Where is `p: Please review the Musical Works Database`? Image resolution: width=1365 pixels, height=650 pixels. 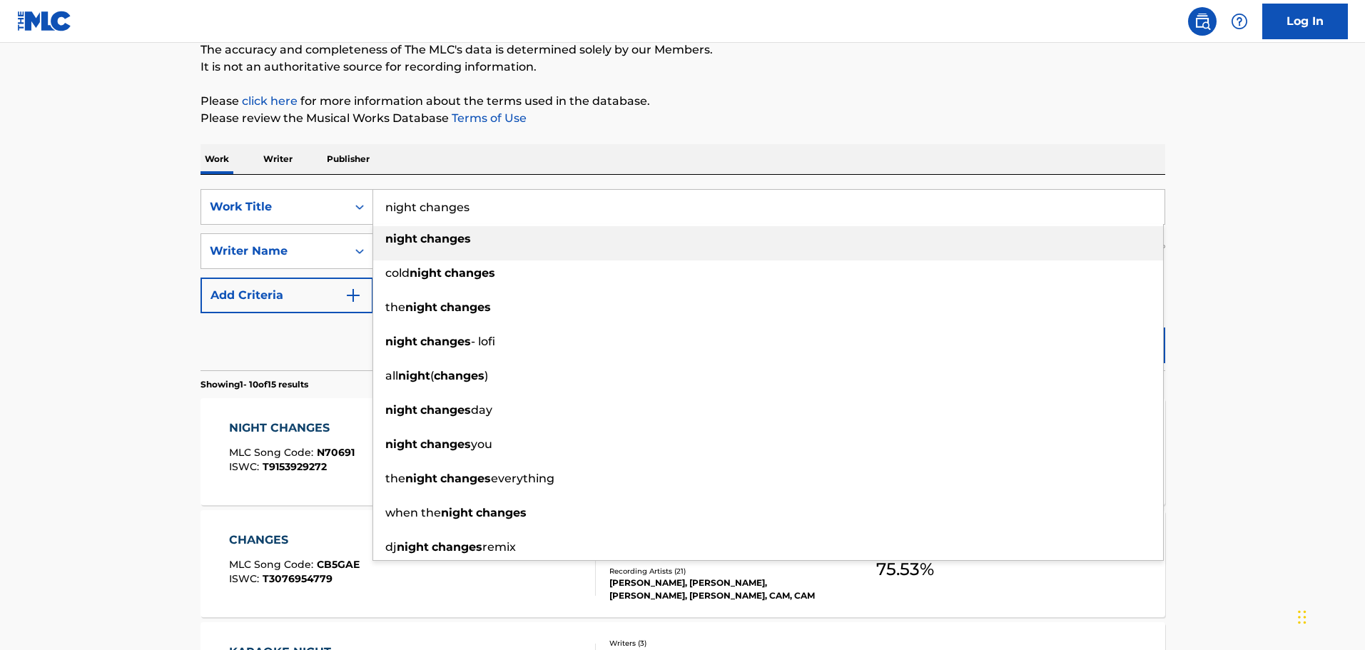 p: Please review the Musical Works Database is located at coordinates (683, 118).